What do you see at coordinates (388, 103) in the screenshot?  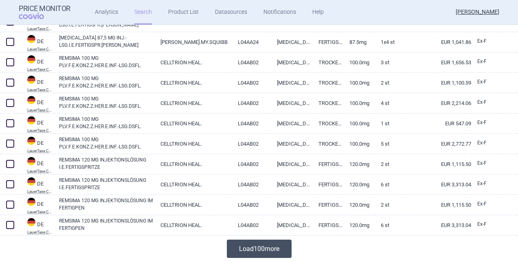 I see `a: 4 St` at bounding box center [388, 103].